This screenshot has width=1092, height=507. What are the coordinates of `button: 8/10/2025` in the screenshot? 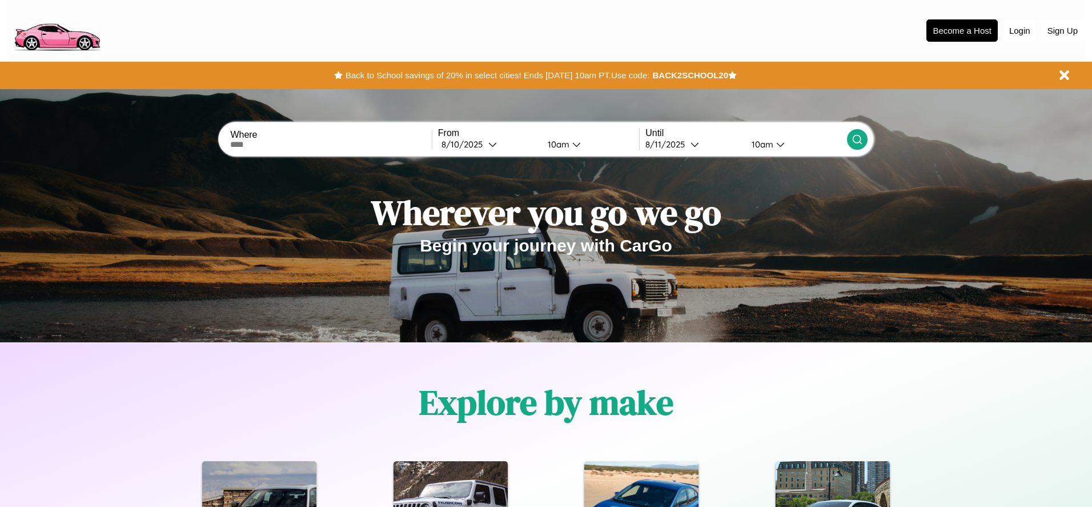 It's located at (488, 144).